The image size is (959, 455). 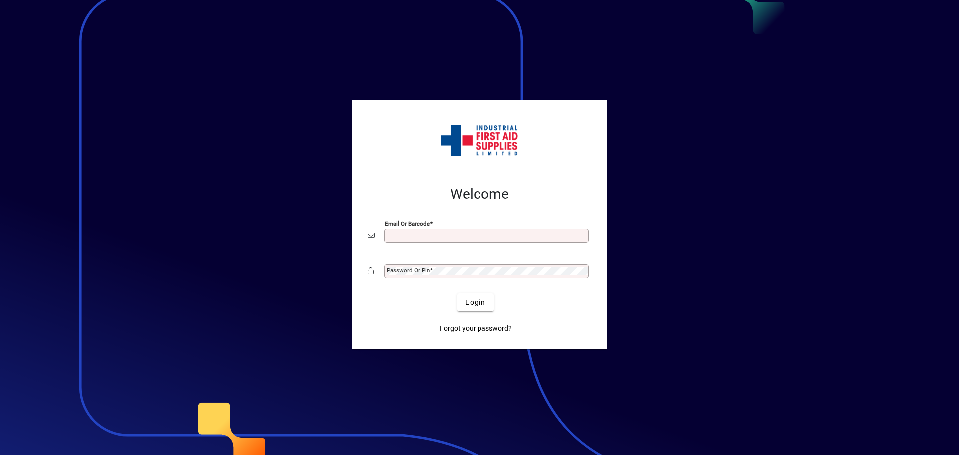 What do you see at coordinates (407, 224) in the screenshot?
I see `mat-label: Email or Barcode` at bounding box center [407, 224].